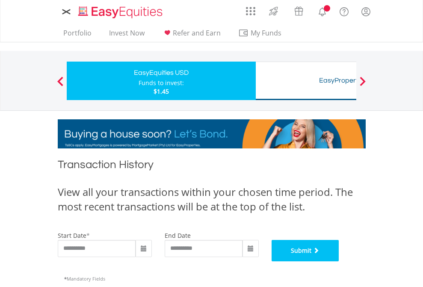 Image resolution: width=423 pixels, height=287 pixels. I want to click on button: Submit, so click(305, 250).